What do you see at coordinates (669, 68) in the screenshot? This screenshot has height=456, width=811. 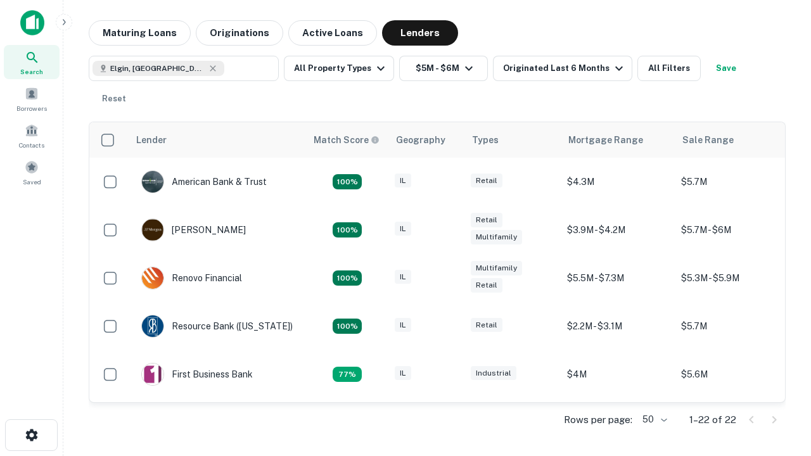 I see `button: All Filters` at bounding box center [669, 68].